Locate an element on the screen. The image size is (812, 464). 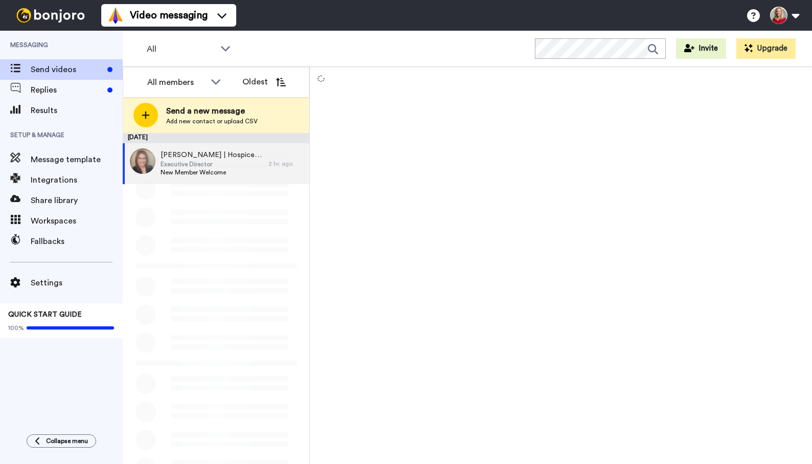
button: Collapse menu is located at coordinates (61, 441).